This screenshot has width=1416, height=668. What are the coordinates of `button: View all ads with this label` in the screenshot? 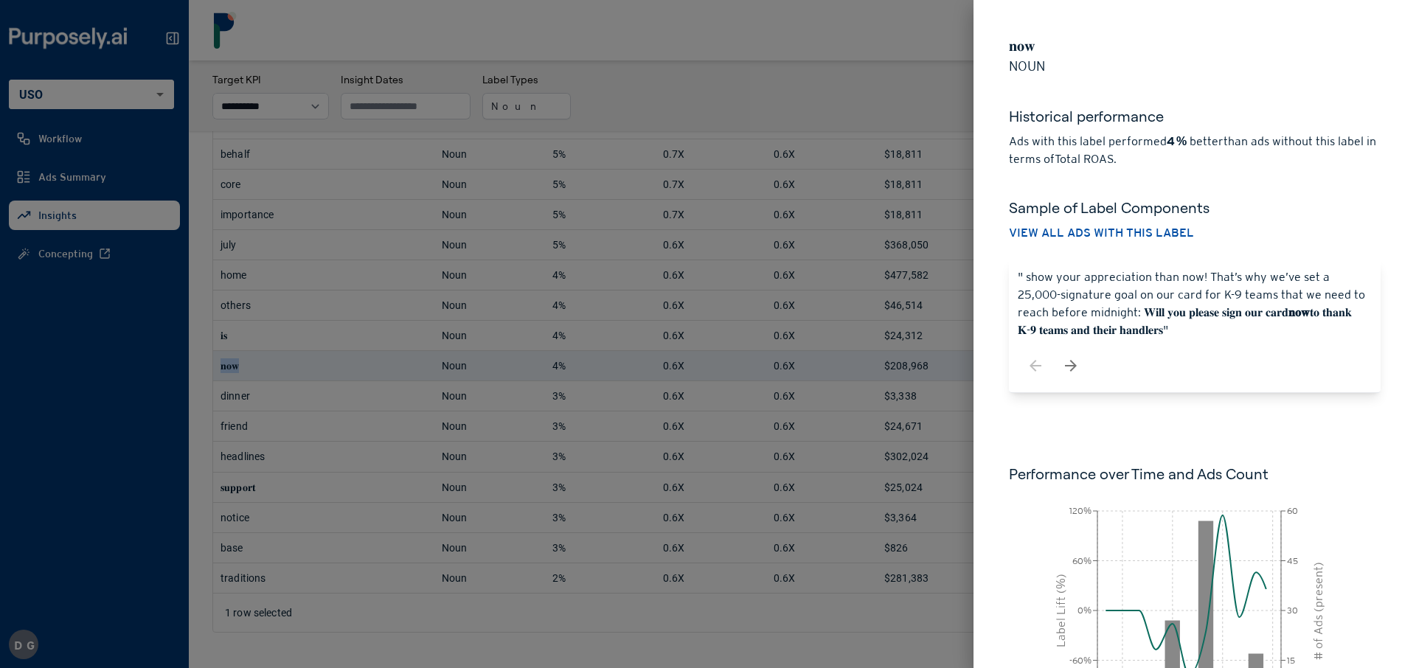 It's located at (1101, 233).